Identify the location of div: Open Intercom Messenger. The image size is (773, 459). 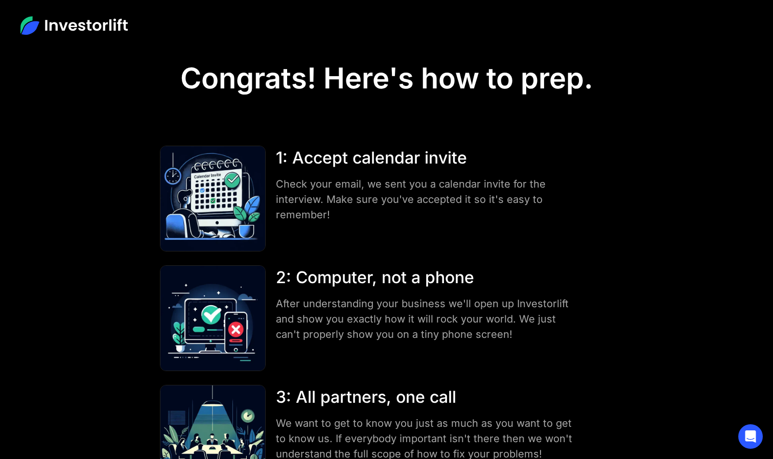
(750, 436).